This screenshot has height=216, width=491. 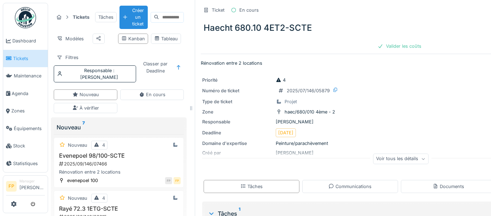 What do you see at coordinates (25, 76) in the screenshot?
I see `a: Maintenance` at bounding box center [25, 76].